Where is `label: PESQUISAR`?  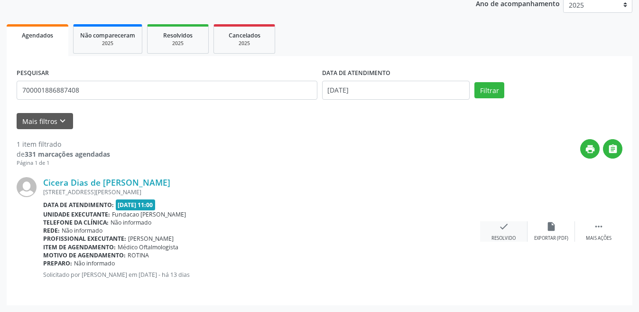
label: PESQUISAR is located at coordinates (33, 73).